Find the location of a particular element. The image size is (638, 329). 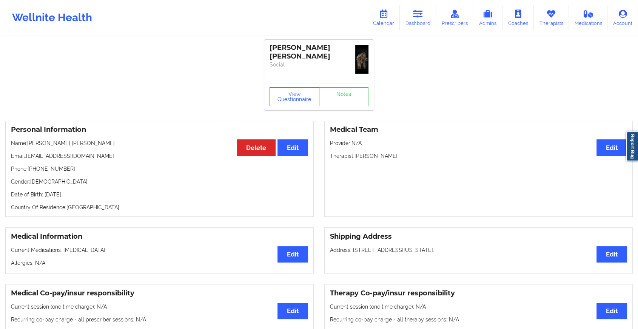

a: Admins is located at coordinates (488, 18).